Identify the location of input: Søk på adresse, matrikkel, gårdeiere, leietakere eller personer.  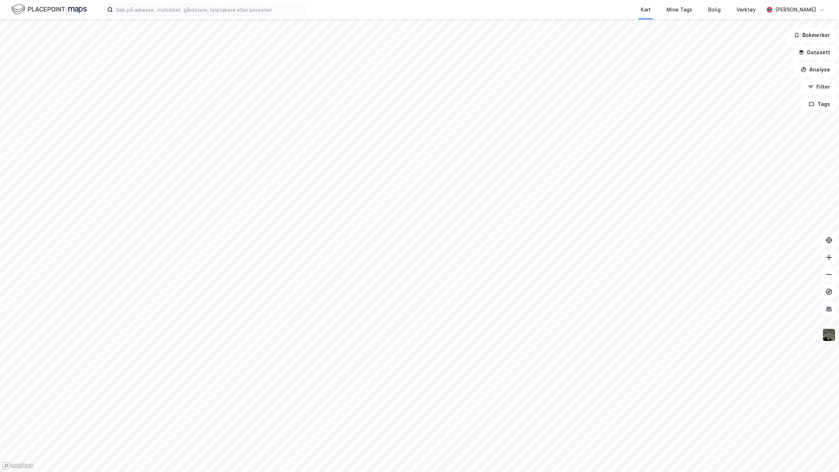
(209, 10).